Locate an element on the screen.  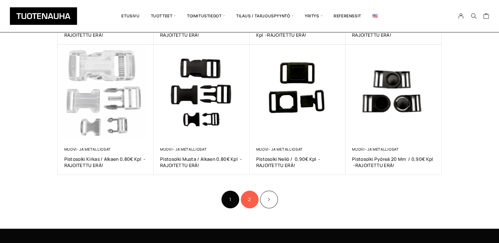
span: Tuotteet is located at coordinates (163, 16).